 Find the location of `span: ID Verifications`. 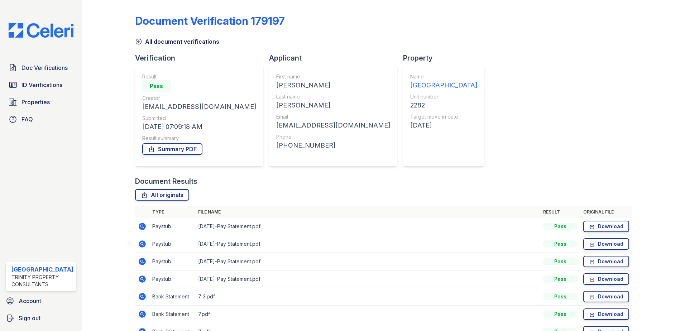

span: ID Verifications is located at coordinates (42, 85).